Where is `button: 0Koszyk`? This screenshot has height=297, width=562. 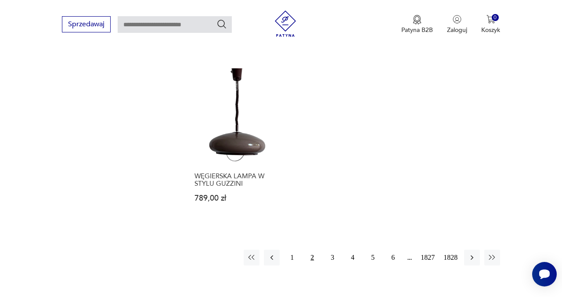
button: 0Koszyk is located at coordinates (490, 25).